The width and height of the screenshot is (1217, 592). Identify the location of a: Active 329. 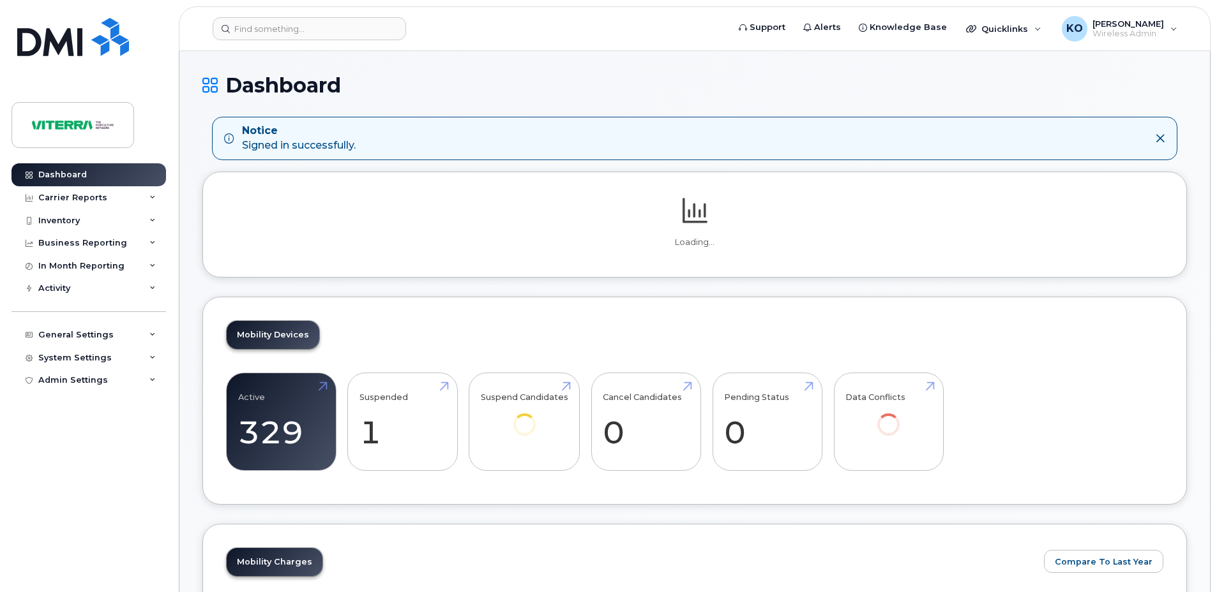
(281, 422).